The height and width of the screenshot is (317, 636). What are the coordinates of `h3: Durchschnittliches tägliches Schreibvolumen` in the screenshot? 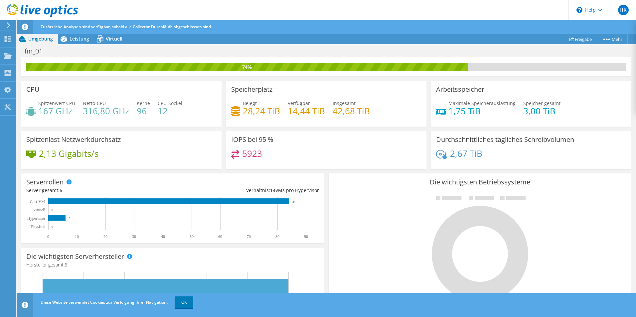 It's located at (505, 140).